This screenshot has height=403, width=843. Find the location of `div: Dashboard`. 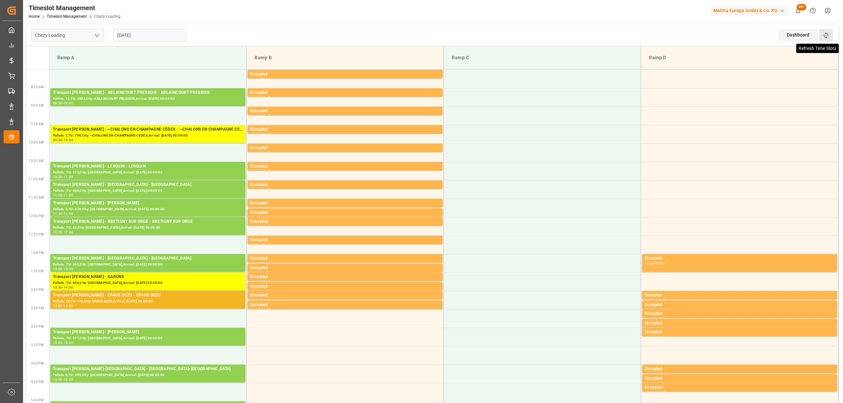

div: Dashboard is located at coordinates (798, 35).